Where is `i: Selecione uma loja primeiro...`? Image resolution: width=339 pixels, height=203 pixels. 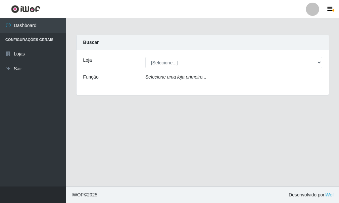 i: Selecione uma loja primeiro... is located at coordinates (176, 77).